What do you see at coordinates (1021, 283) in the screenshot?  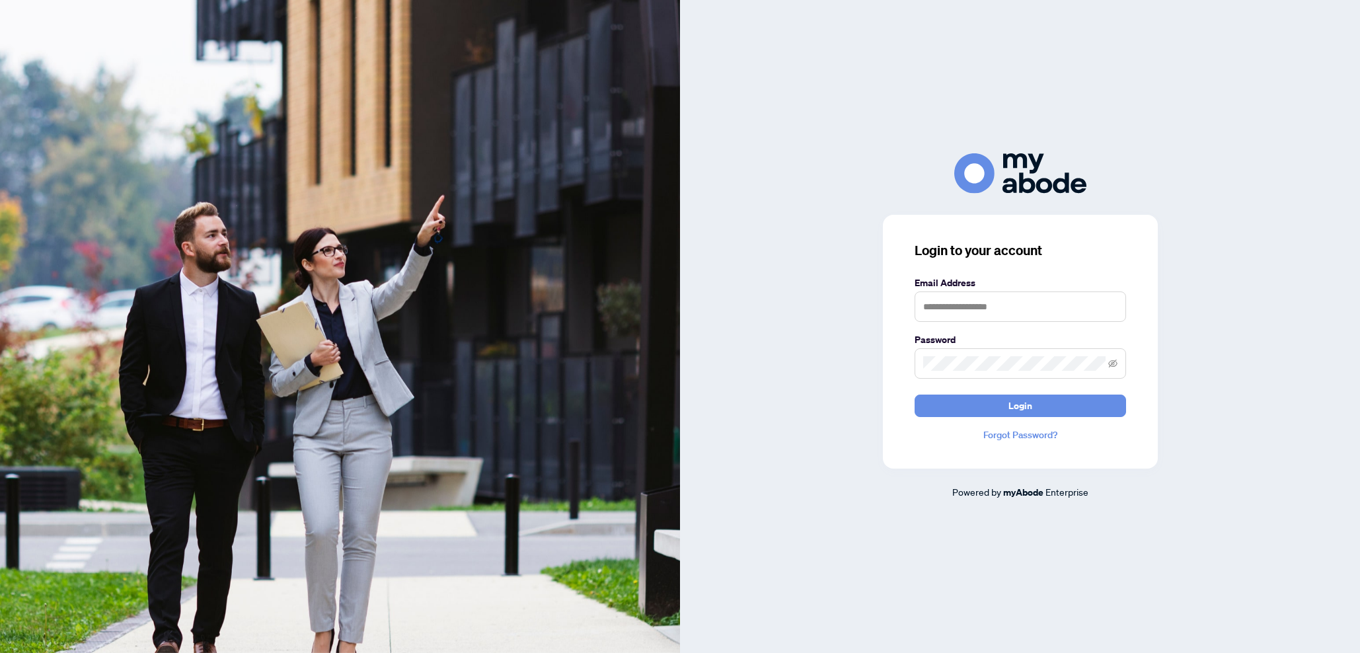 I see `label: Email Address` at bounding box center [1021, 283].